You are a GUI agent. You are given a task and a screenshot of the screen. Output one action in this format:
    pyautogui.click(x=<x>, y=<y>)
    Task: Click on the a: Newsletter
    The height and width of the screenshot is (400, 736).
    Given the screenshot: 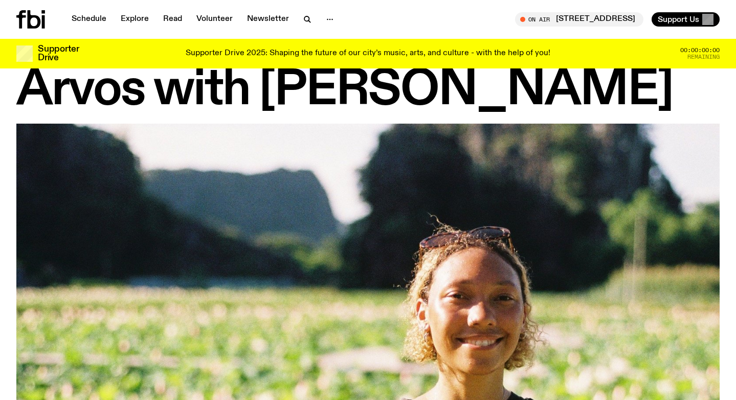 What is the action you would take?
    pyautogui.click(x=268, y=19)
    